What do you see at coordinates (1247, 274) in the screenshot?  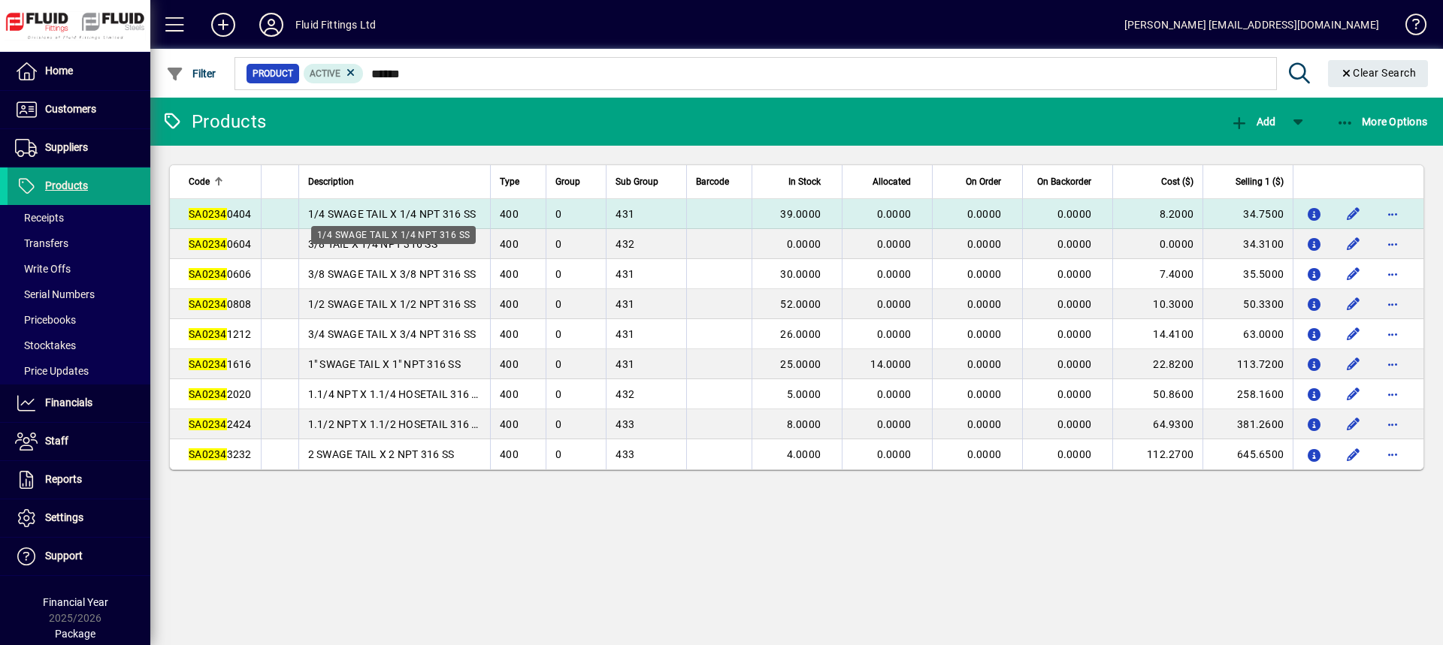 I see `td: 35.5000` at bounding box center [1247, 274].